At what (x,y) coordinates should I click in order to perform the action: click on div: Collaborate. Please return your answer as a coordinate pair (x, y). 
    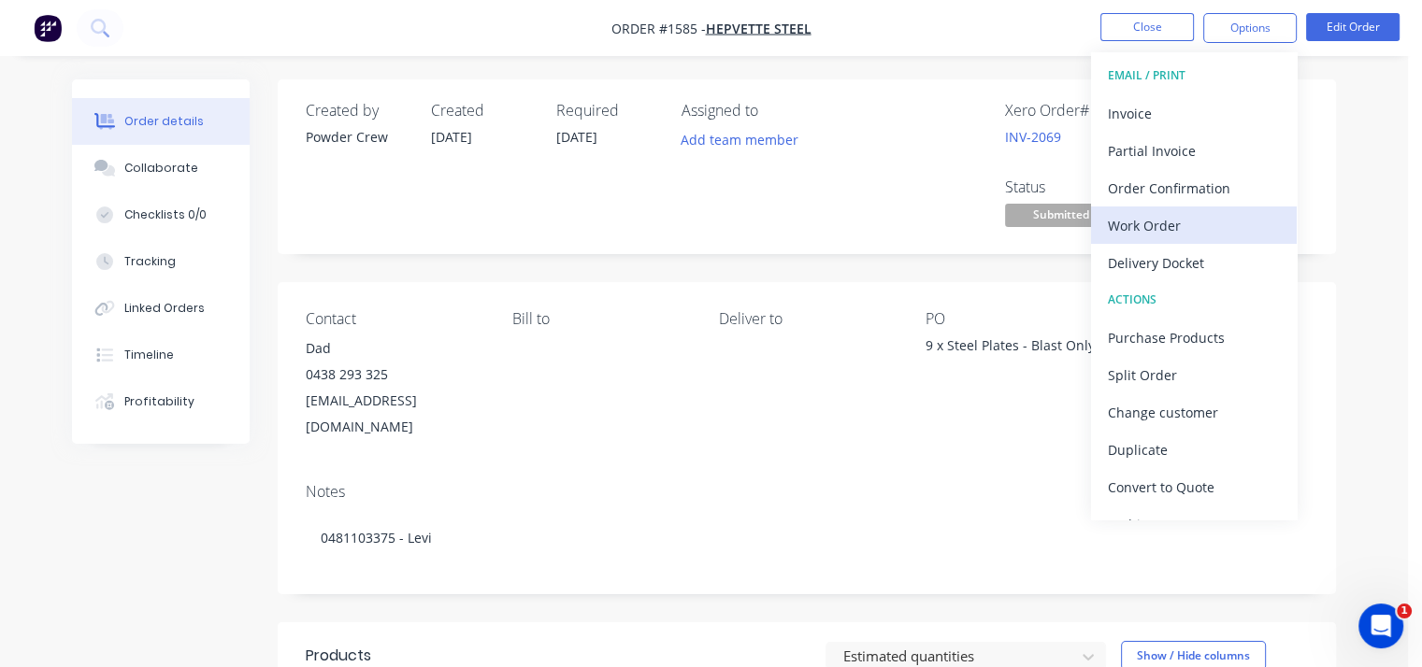
    Looking at the image, I should click on (161, 168).